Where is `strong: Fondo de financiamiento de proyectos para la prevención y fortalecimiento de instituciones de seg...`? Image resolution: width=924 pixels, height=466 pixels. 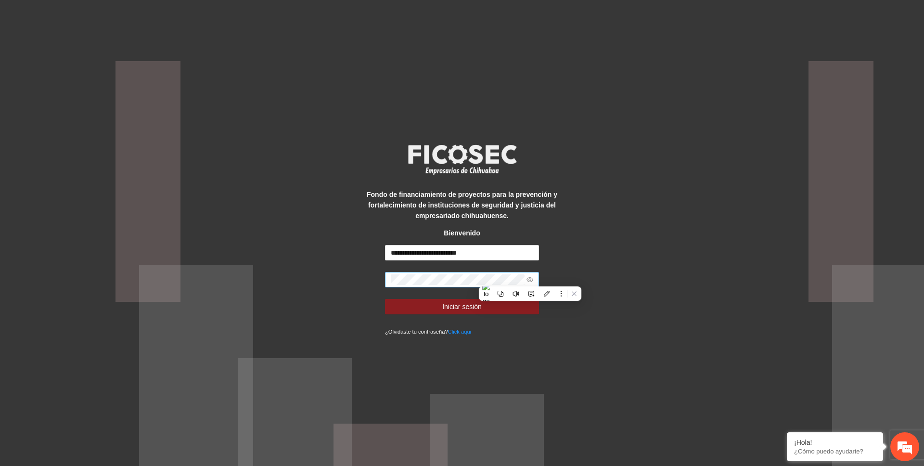
strong: Fondo de financiamiento de proyectos para la prevención y fortalecimiento de instituciones de seg... is located at coordinates (462, 205).